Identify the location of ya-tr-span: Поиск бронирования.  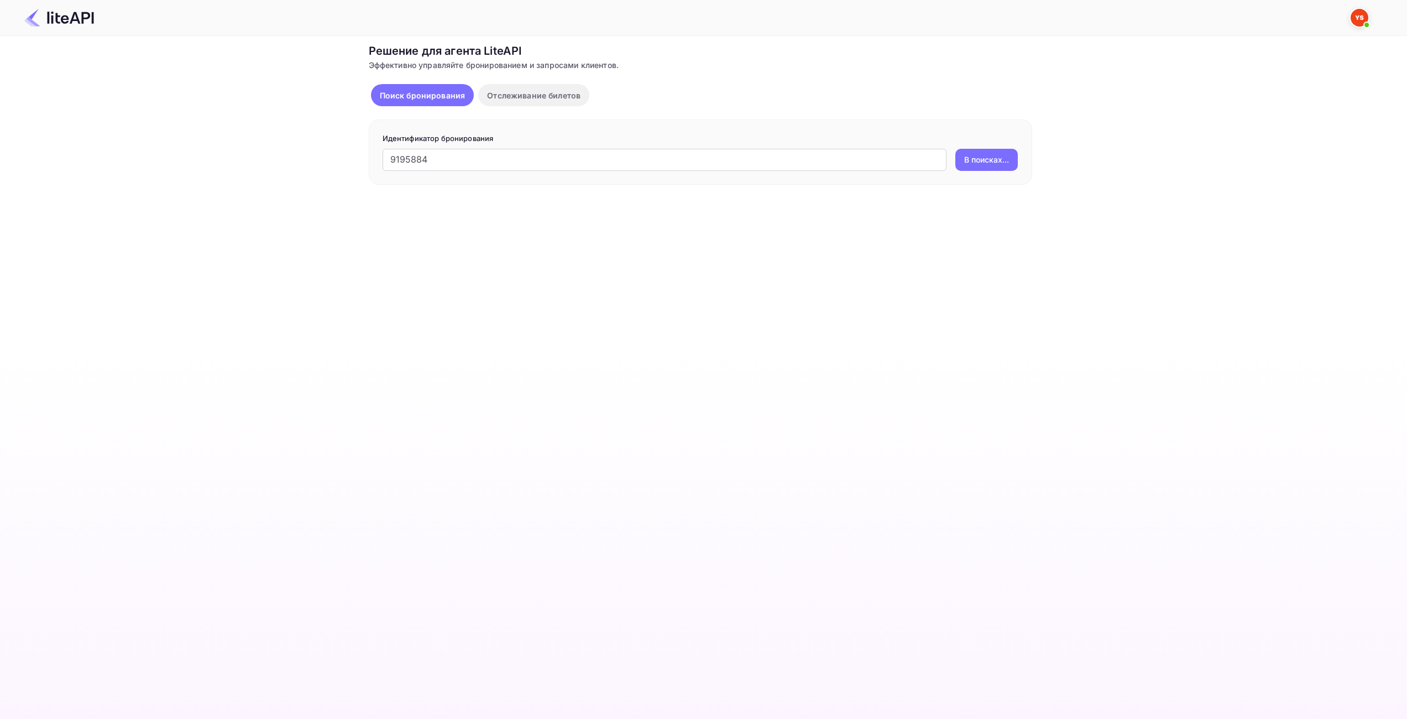
(422, 95).